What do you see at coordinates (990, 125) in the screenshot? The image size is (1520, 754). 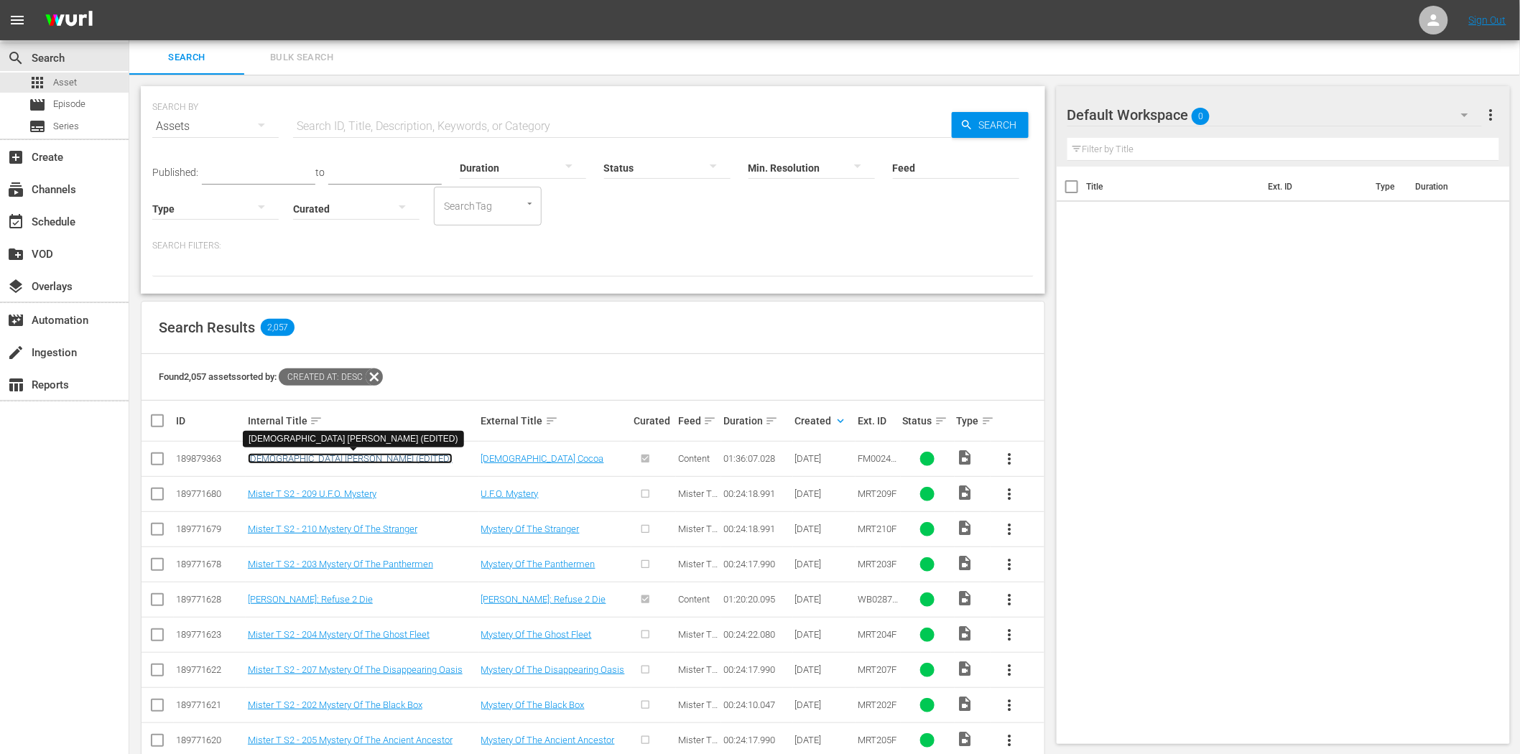 I see `button: Search` at bounding box center [990, 125].